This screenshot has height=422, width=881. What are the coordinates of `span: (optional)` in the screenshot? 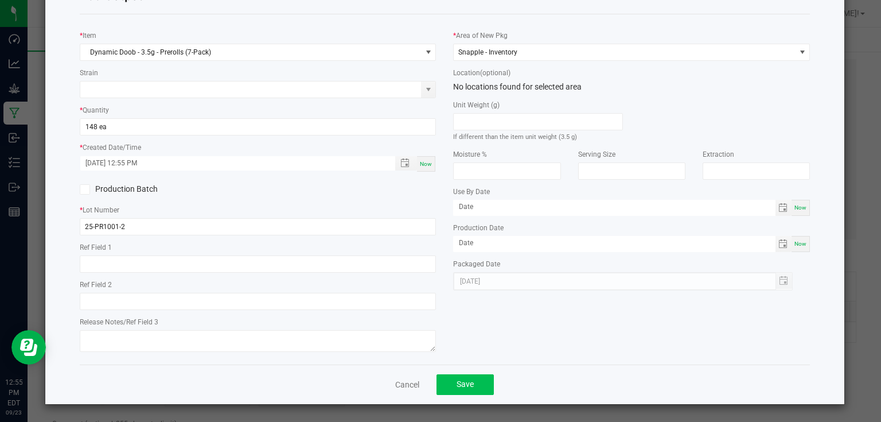 It's located at (495, 73).